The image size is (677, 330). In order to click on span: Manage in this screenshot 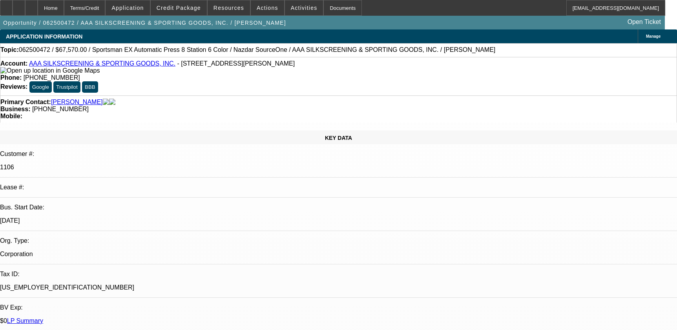, I will do `click(653, 36)`.